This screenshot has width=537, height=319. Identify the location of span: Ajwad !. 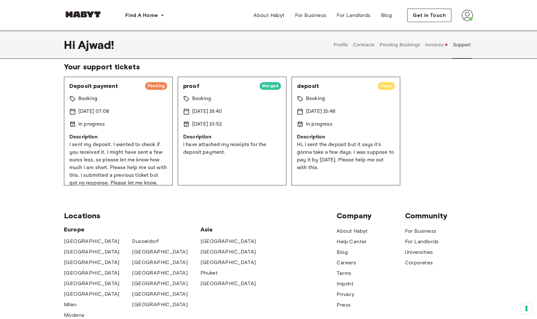
(96, 45).